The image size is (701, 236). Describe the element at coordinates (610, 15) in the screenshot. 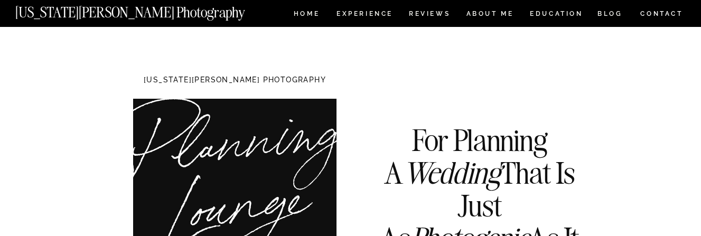

I see `a: BLOG` at that location.